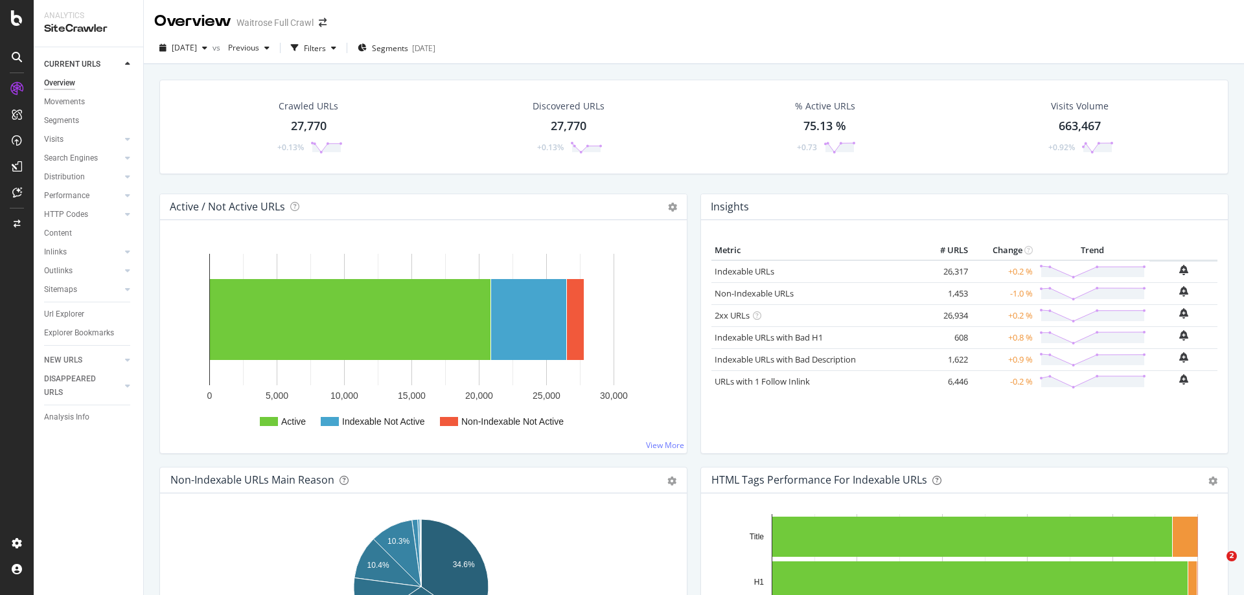 The height and width of the screenshot is (595, 1244). I want to click on div: Performance, so click(67, 196).